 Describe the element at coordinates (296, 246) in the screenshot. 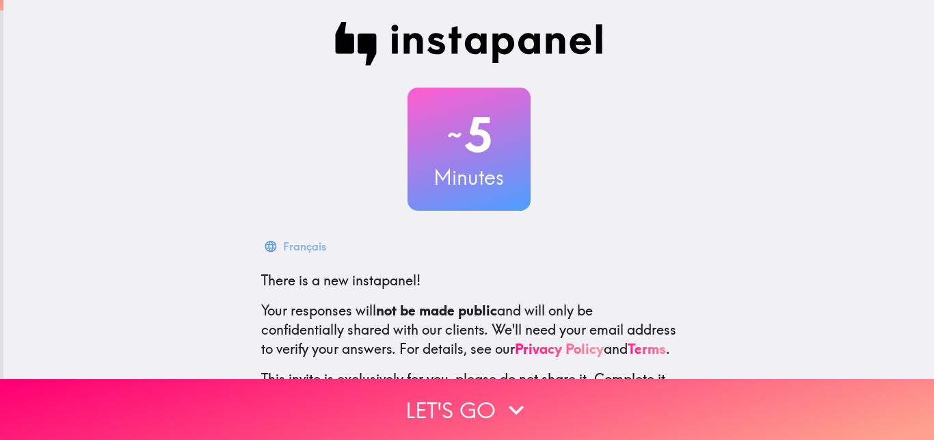

I see `button: Français` at that location.